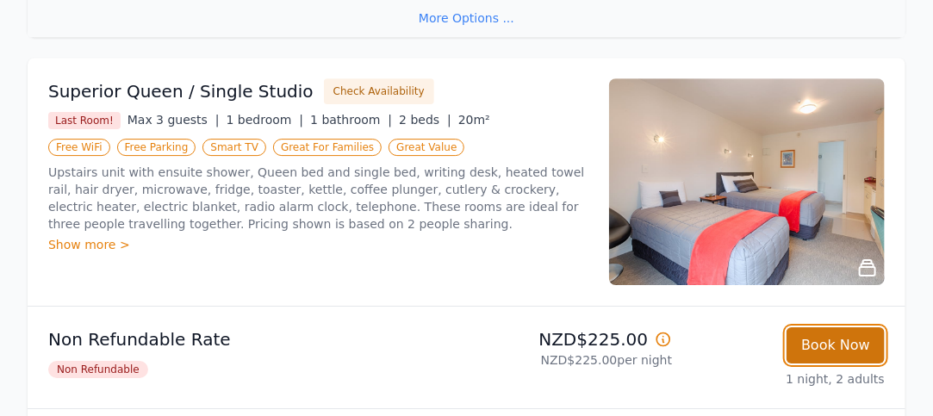  What do you see at coordinates (181, 91) in the screenshot?
I see `h3: Superior Queen / Single Studio` at bounding box center [181, 91].